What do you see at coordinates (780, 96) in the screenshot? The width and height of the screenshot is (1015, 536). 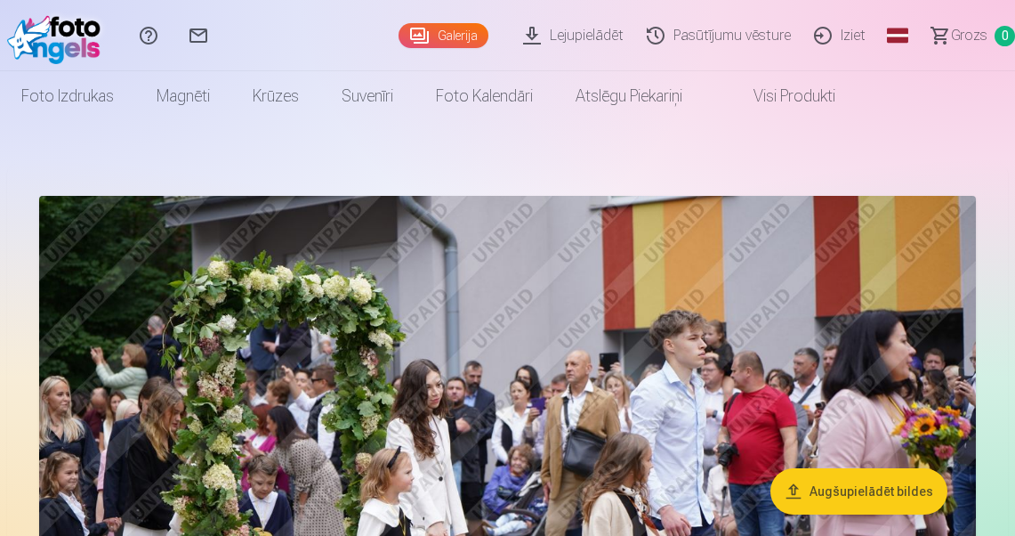 I see `a: Visi produkti` at bounding box center [780, 96].